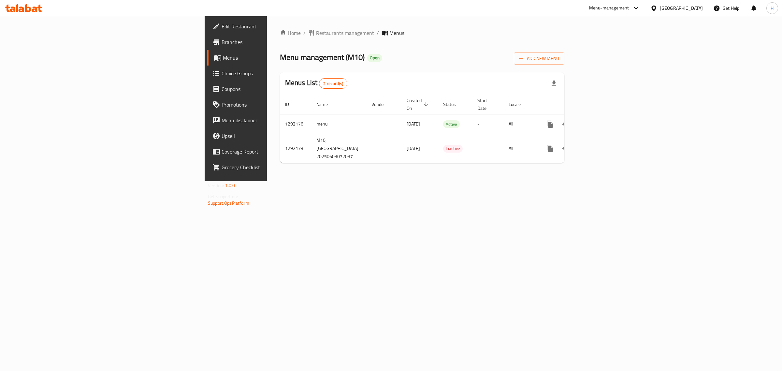 The height and width of the screenshot is (371, 782). I want to click on span: Edit Restaurant, so click(276, 26).